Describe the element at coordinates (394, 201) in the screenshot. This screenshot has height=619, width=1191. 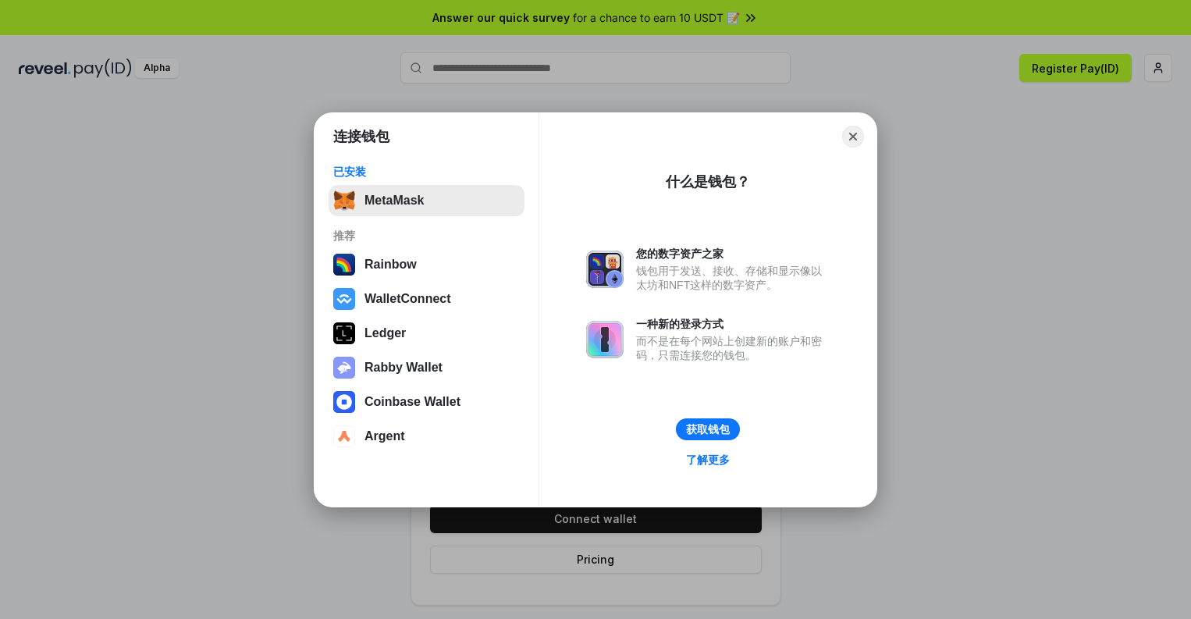
I see `div: MetaMask` at that location.